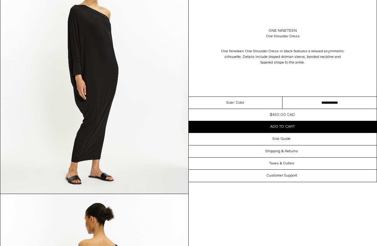 The height and width of the screenshot is (246, 377). I want to click on span: Size, so click(230, 103).